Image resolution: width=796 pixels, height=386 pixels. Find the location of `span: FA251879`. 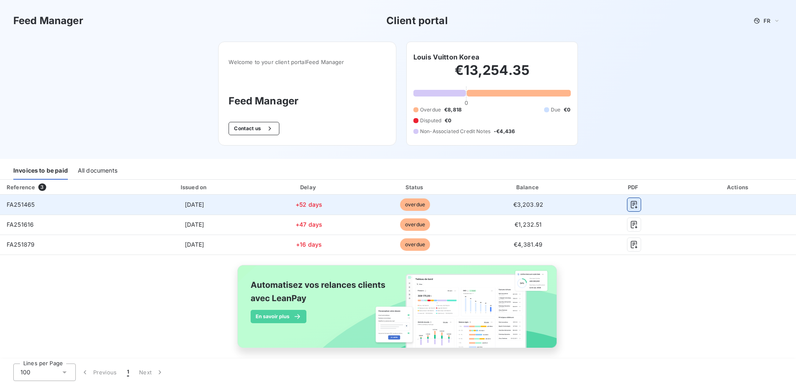

span: FA251879 is located at coordinates (20, 244).